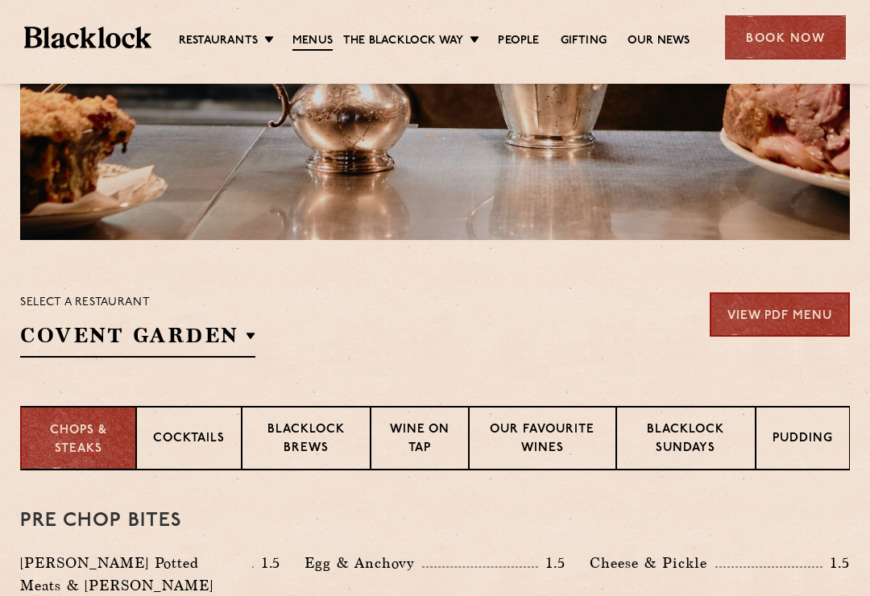  I want to click on p: Cheese & Pickle, so click(652, 563).